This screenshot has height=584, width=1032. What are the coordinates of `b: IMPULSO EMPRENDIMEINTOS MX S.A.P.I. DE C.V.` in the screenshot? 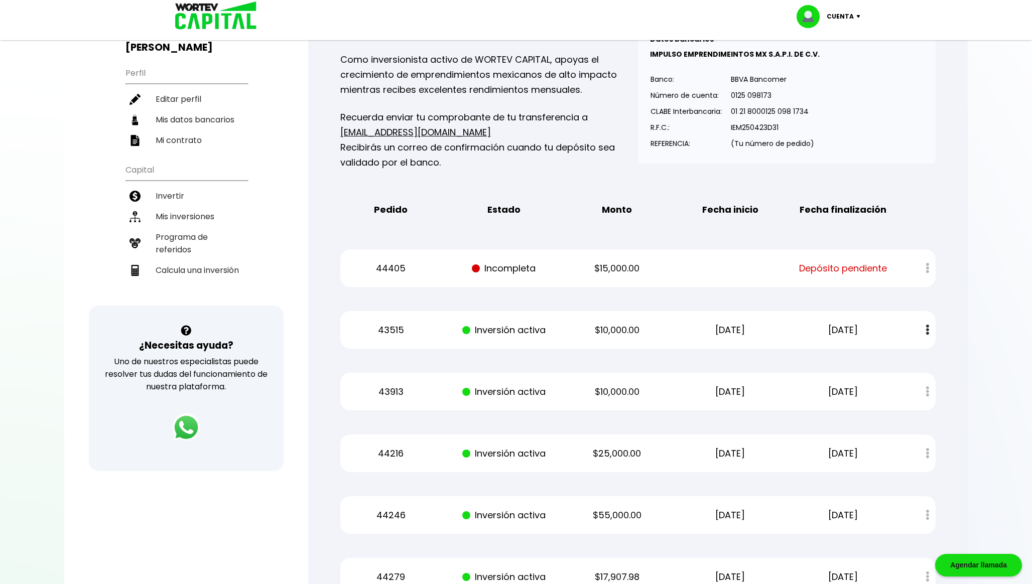 It's located at (735, 54).